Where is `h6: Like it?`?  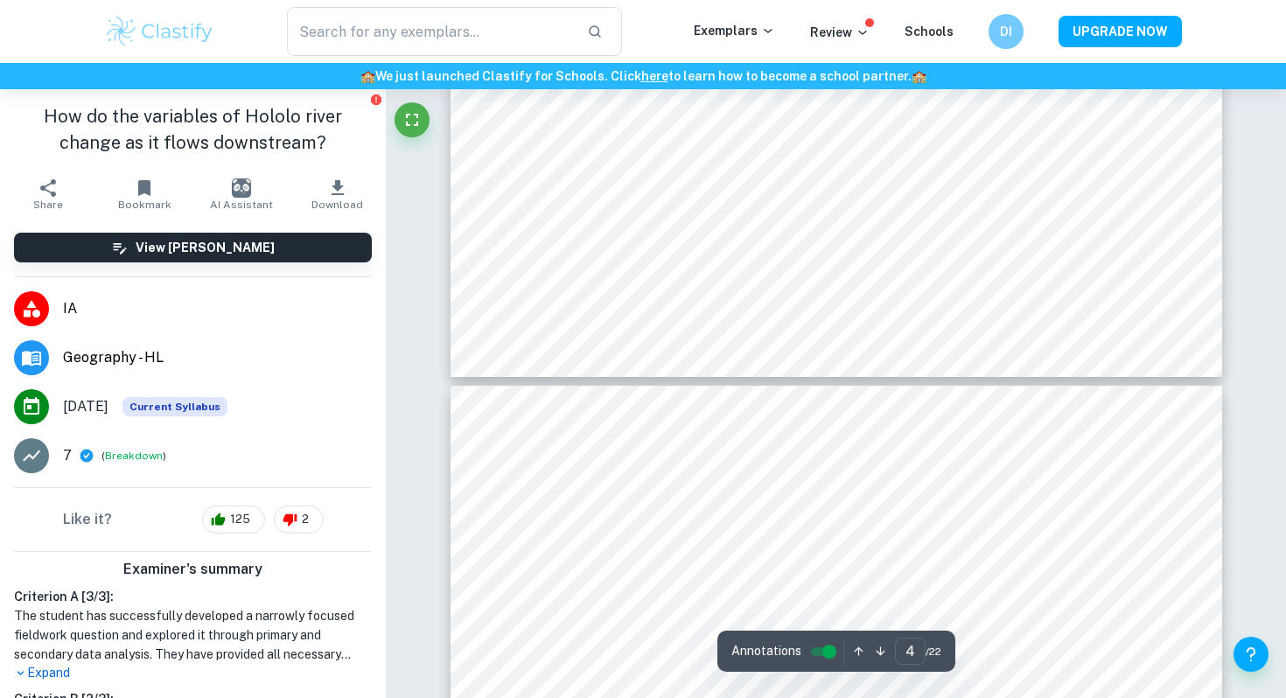
h6: Like it? is located at coordinates (87, 519).